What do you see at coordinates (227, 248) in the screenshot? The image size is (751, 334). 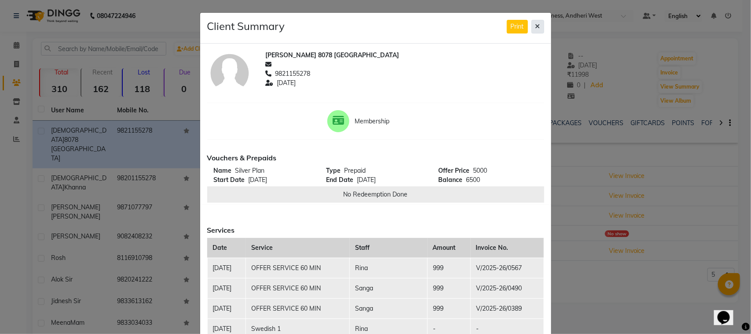 I see `th: Date` at bounding box center [227, 248].